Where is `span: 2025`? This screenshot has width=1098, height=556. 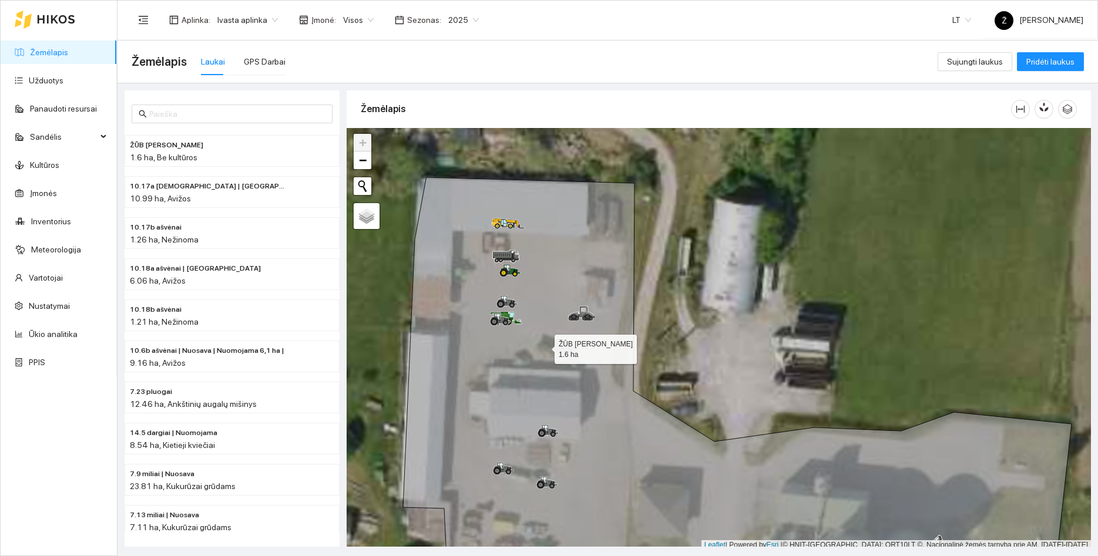 span: 2025 is located at coordinates (464, 20).